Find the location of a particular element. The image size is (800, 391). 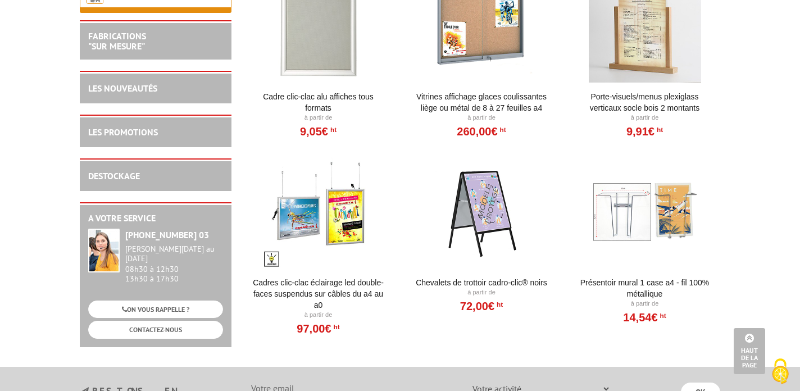

a: Cadre Clic-Clac Alu affiches tous formats is located at coordinates (318, 102).